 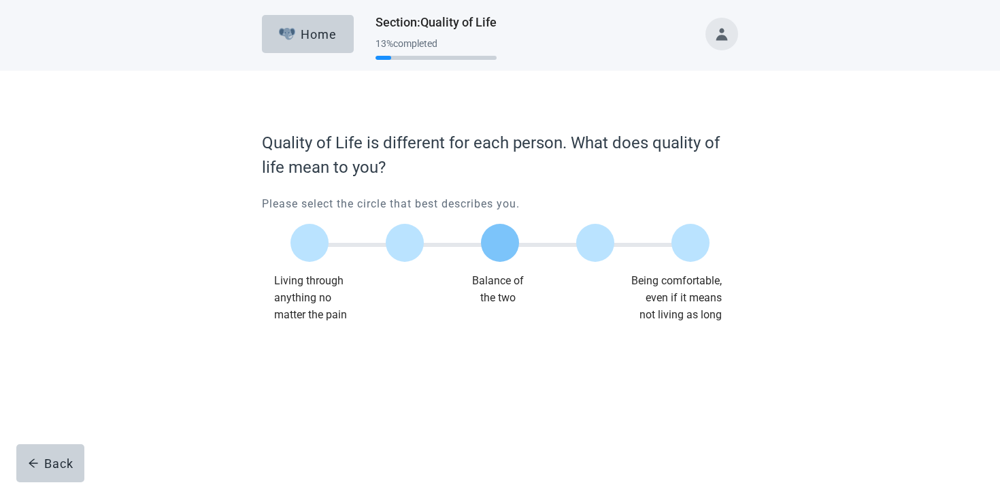 What do you see at coordinates (500, 204) in the screenshot?
I see `p: Please select the circle that best describes you.` at bounding box center [500, 204].